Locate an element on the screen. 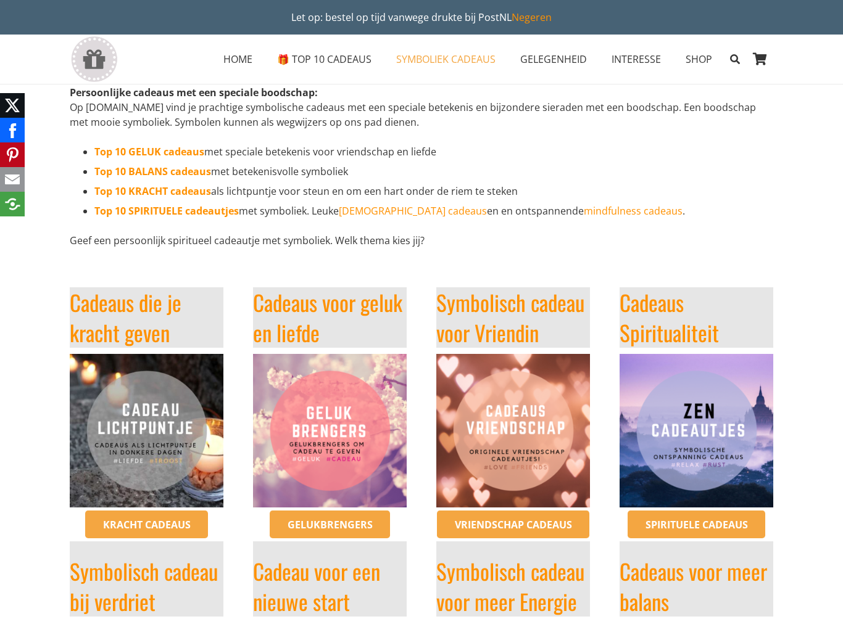 The width and height of the screenshot is (843, 619). span: HOME is located at coordinates (238, 59).